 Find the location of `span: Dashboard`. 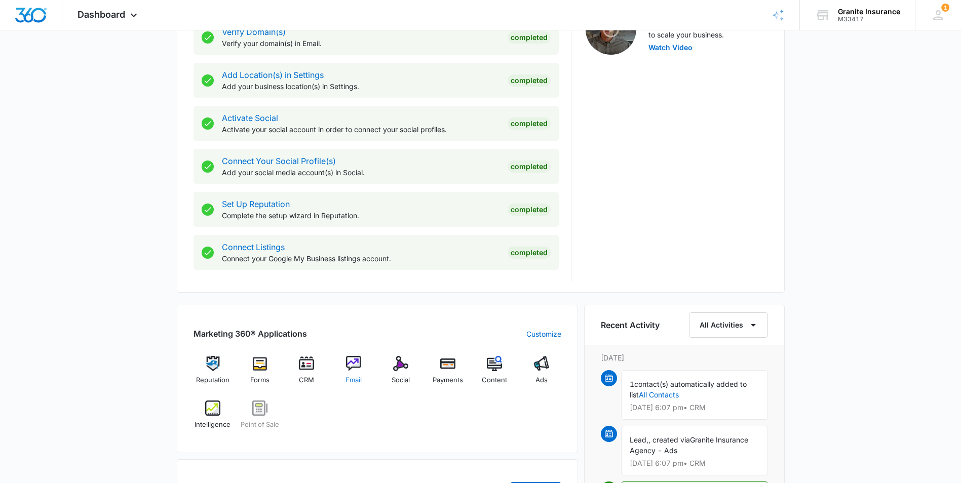

span: Dashboard is located at coordinates (101, 14).